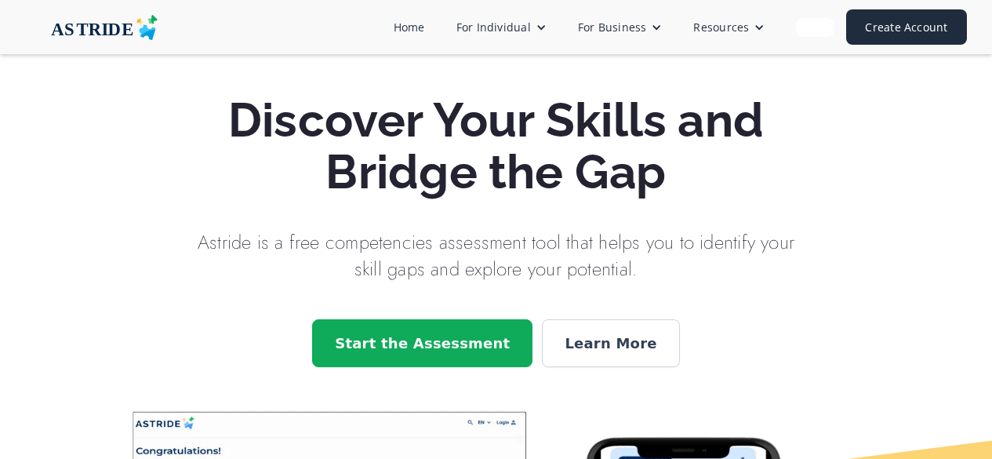 This screenshot has width=992, height=459. I want to click on a: Start the Assessment, so click(422, 343).